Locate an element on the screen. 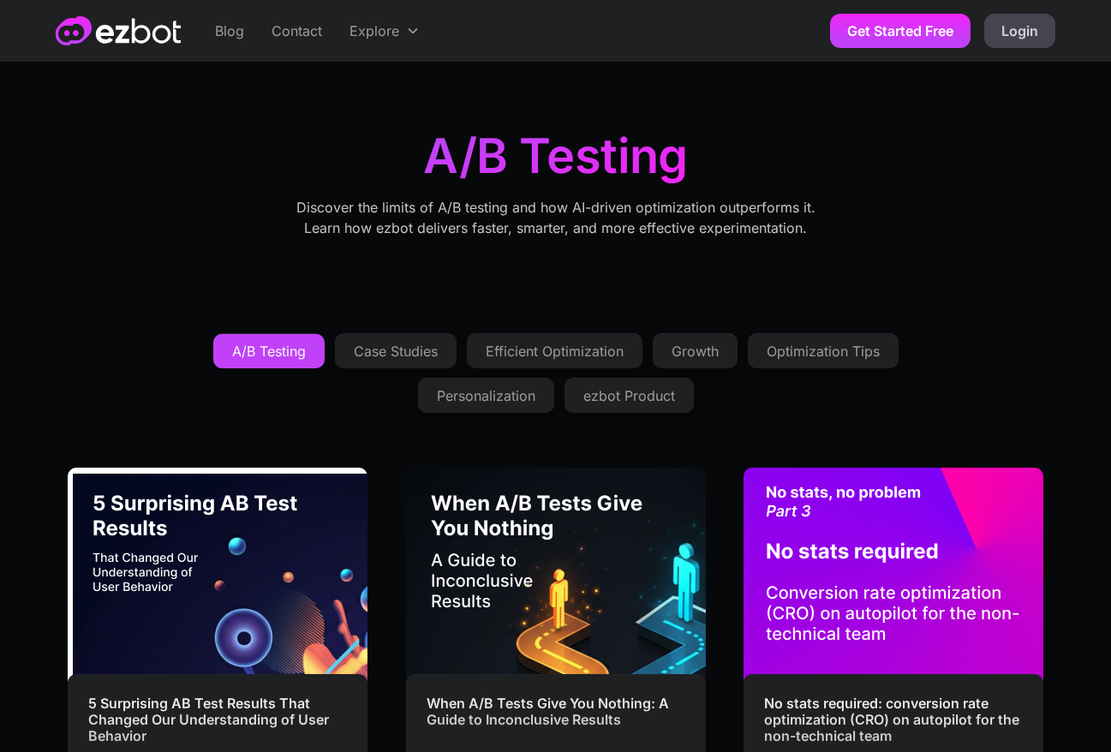  h1: A/B Testing is located at coordinates (555, 160).